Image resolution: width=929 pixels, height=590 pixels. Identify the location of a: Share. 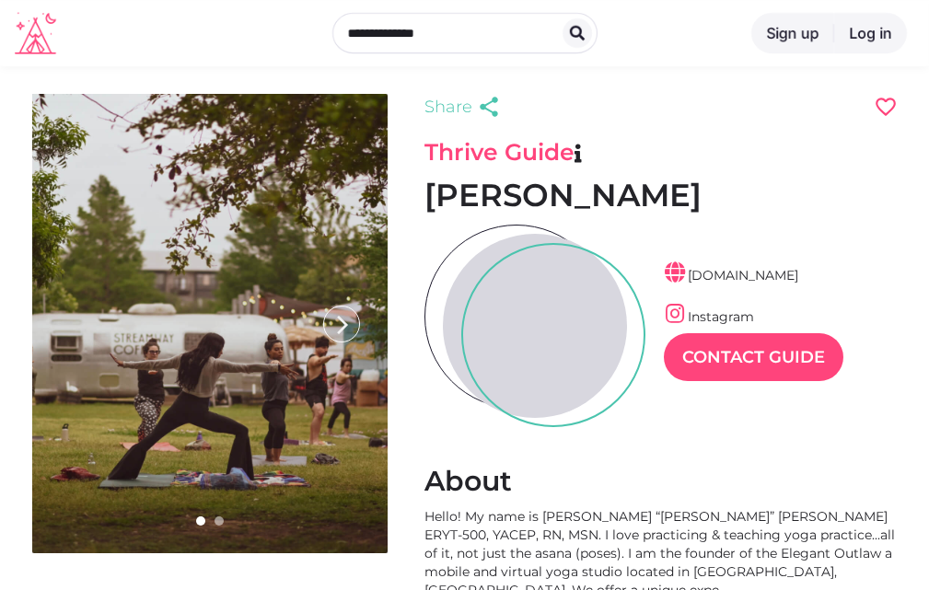
(465, 107).